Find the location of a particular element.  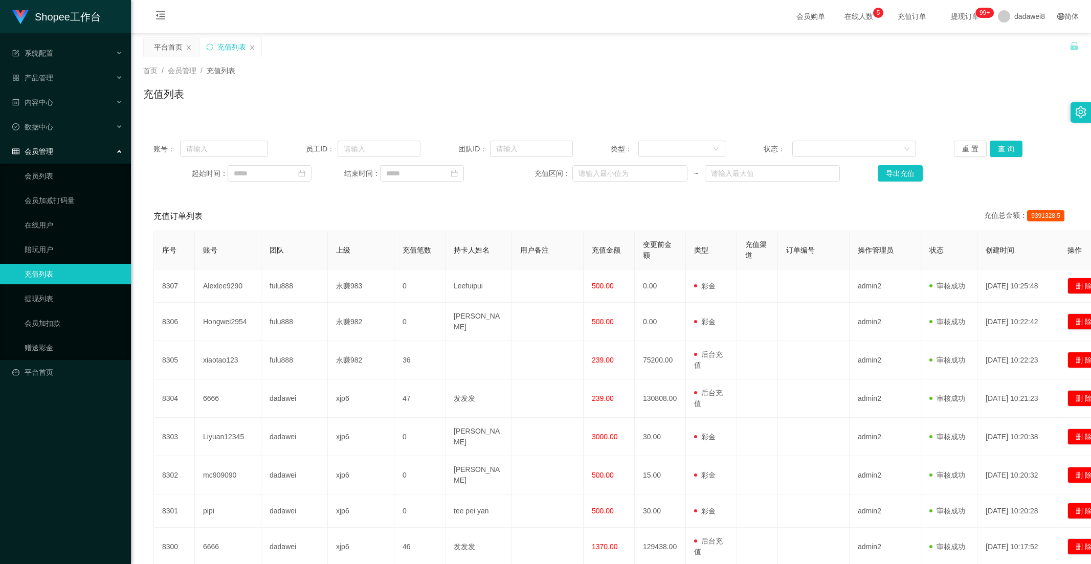

div: 充值总金额： is located at coordinates (1026, 216).